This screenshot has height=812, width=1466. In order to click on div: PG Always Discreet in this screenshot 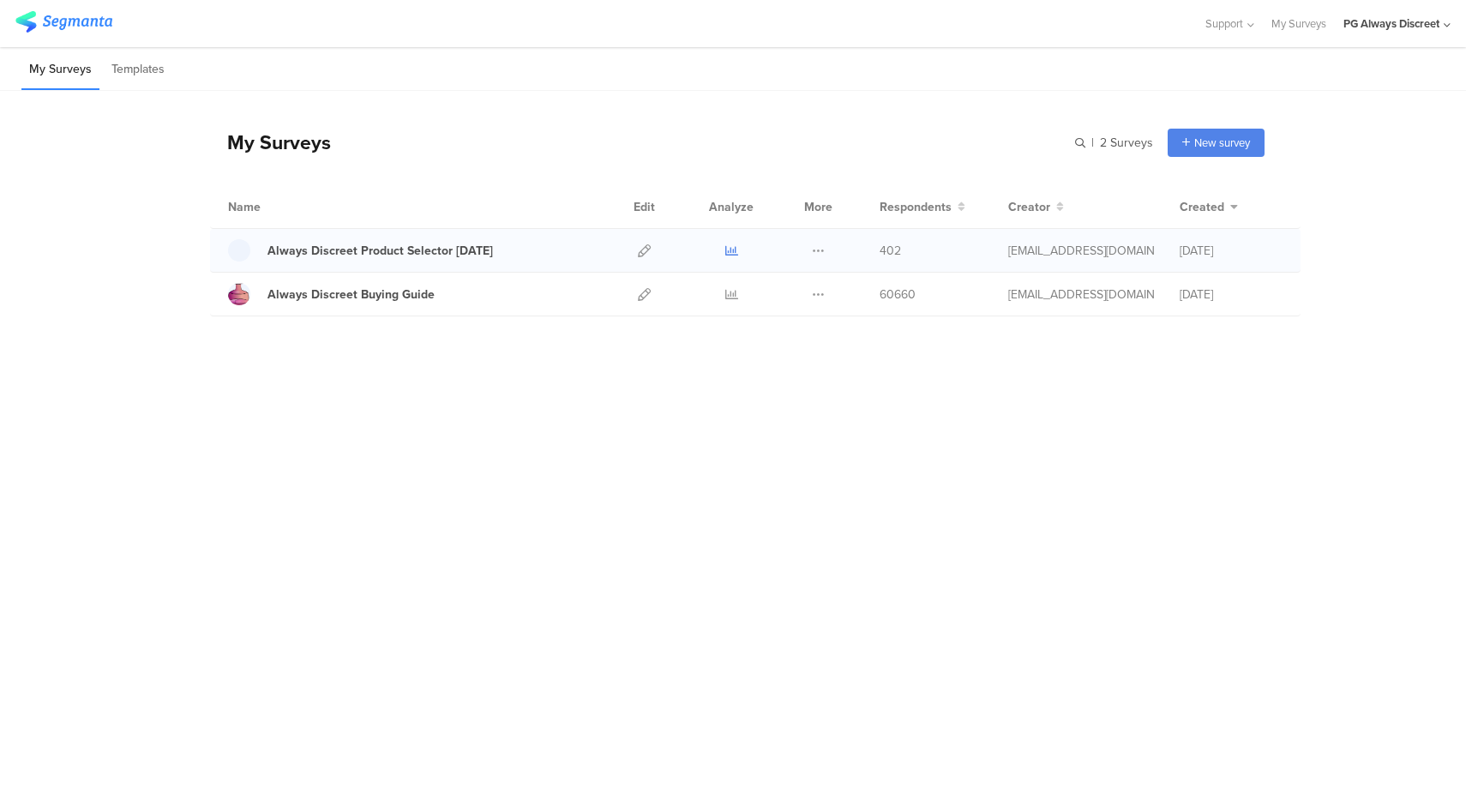, I will do `click(1392, 23)`.